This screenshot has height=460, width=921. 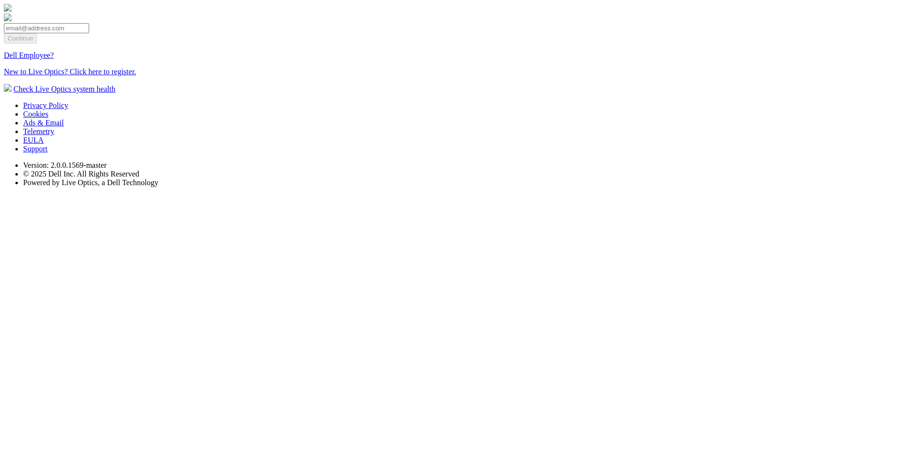 I want to click on a: New to Live Optics? Click here to register., so click(x=70, y=71).